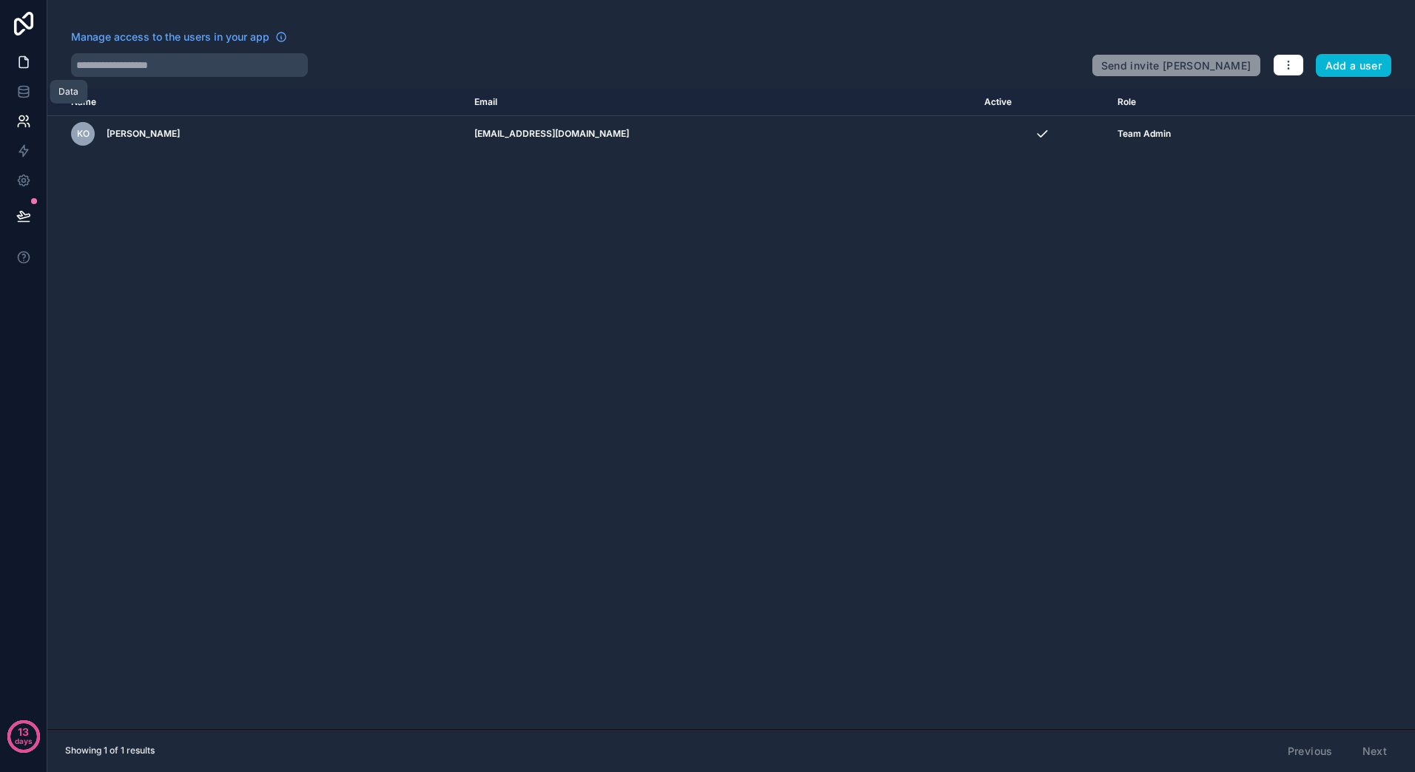  Describe the element at coordinates (179, 37) in the screenshot. I see `a: Manage access to the users in your app` at that location.